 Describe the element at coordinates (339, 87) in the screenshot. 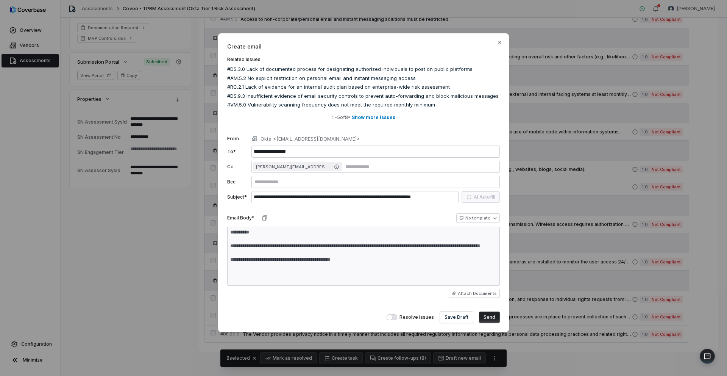

I see `span: #RC.2.1 Lack of evidence for an internal audit plan based on enterprise-wide risk assessment` at that location.